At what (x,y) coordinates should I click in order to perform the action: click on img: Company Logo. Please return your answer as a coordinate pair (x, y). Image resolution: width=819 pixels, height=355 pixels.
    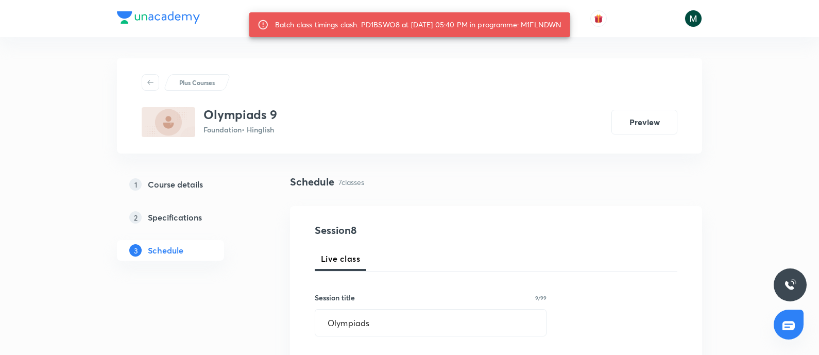
    Looking at the image, I should click on (158, 18).